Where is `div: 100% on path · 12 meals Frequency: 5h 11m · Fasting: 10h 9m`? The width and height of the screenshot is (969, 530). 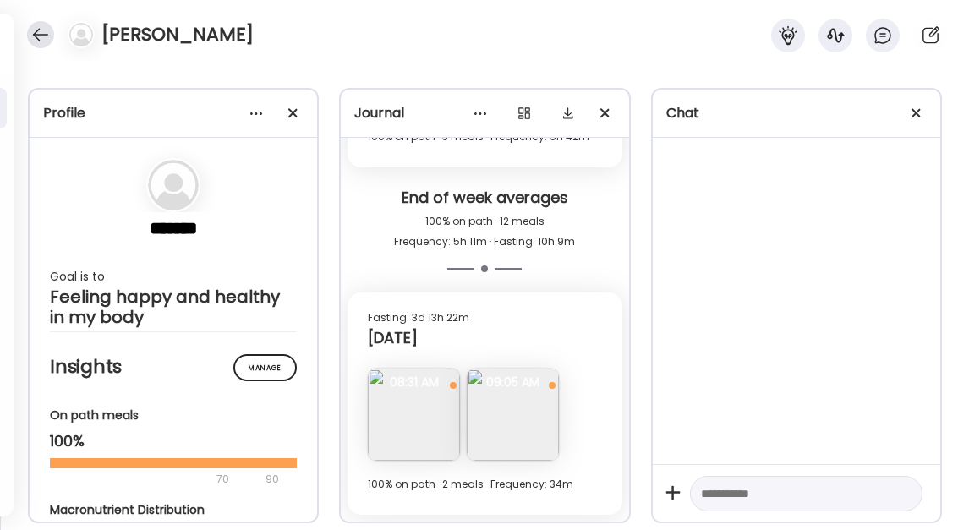
div: 100% on path · 12 meals Frequency: 5h 11m · Fasting: 10h 9m is located at coordinates (484, 232).